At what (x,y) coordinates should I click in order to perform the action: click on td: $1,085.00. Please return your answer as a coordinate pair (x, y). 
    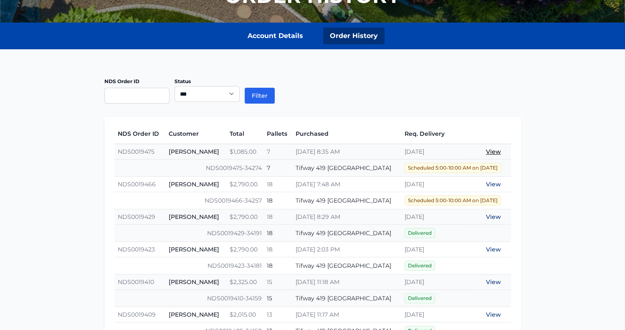
    Looking at the image, I should click on (245, 152).